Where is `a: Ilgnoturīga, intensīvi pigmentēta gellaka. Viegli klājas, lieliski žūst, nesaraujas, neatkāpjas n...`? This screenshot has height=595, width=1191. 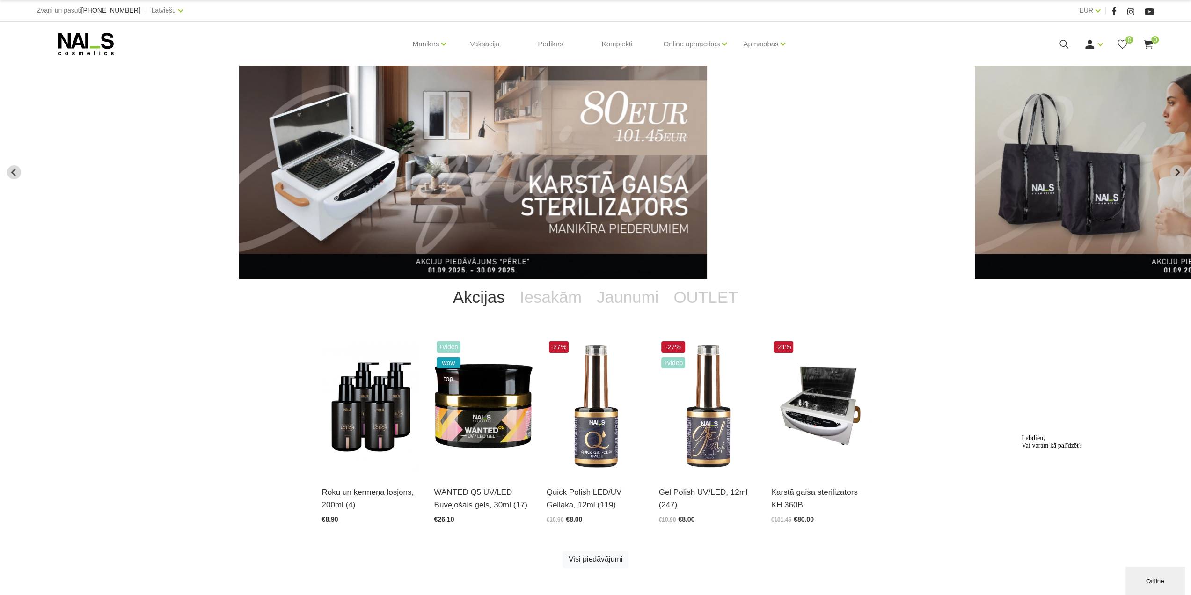
a: Ilgnoturīga, intensīvi pigmentēta gellaka. Viegli klājas, lieliski žūst, nesaraujas, neatkāpjas n... is located at coordinates (708, 406).